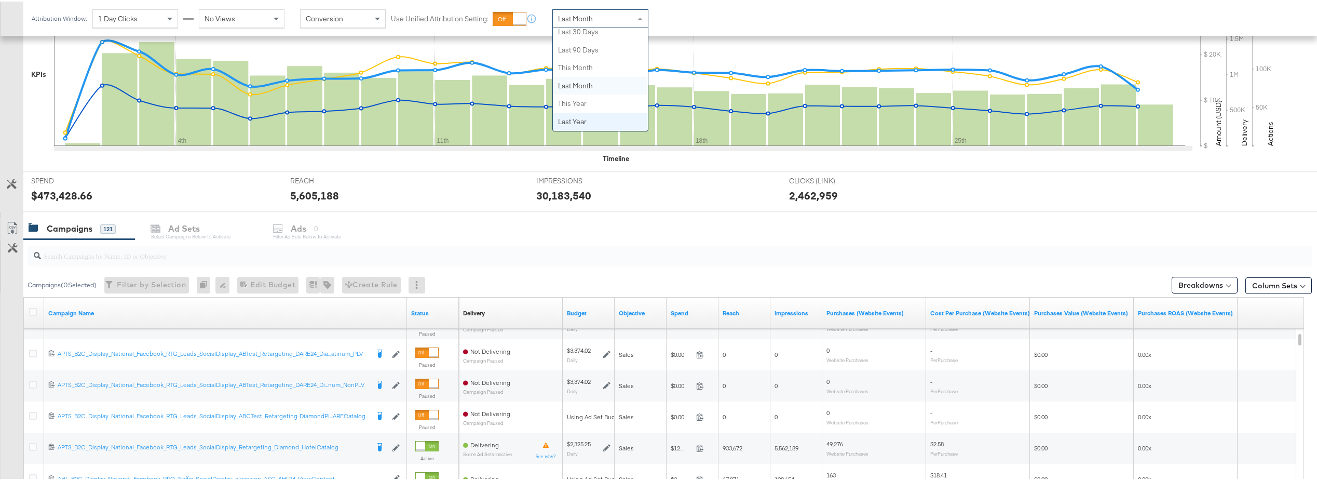 This screenshot has width=1317, height=480. Describe the element at coordinates (38, 73) in the screenshot. I see `div: KPIs` at that location.